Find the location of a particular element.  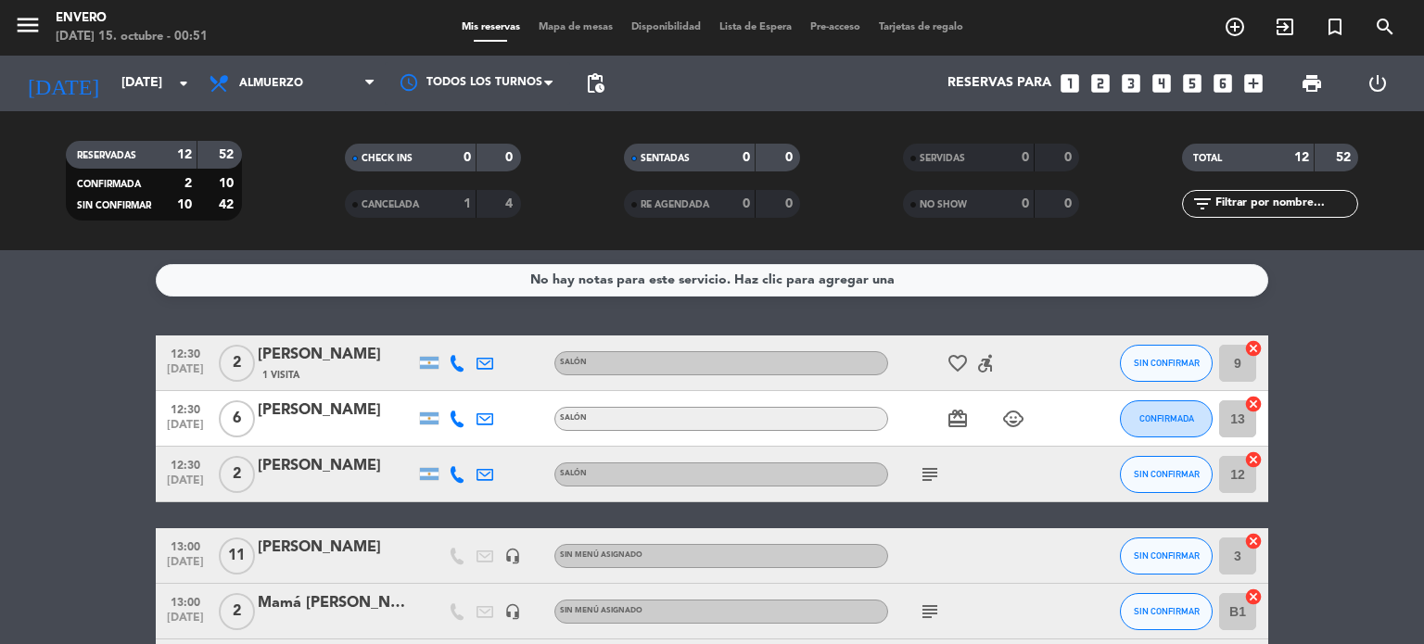

span: Pre-acceso is located at coordinates (835, 27).